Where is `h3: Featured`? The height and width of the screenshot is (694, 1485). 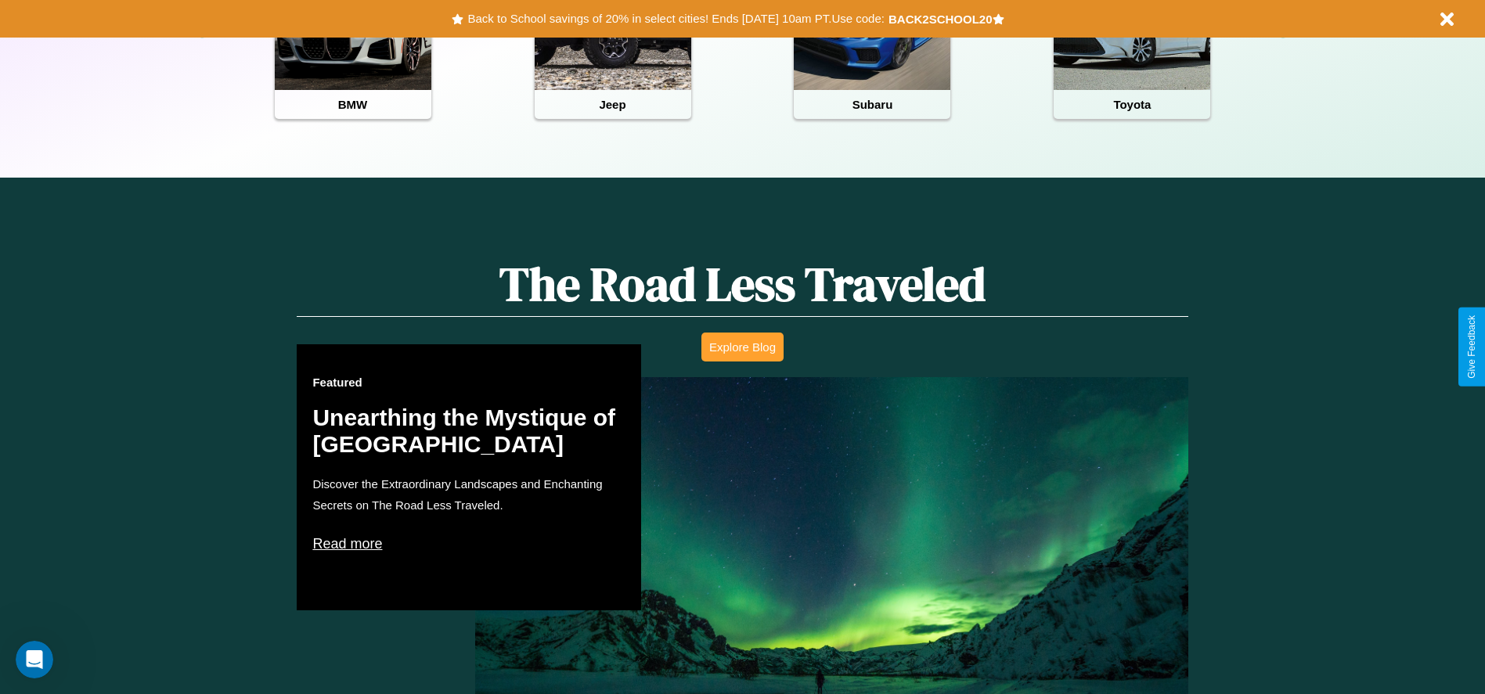
h3: Featured is located at coordinates (469, 382).